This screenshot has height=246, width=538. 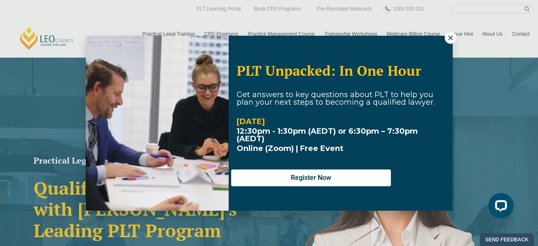 I want to click on button: Close, so click(x=450, y=38).